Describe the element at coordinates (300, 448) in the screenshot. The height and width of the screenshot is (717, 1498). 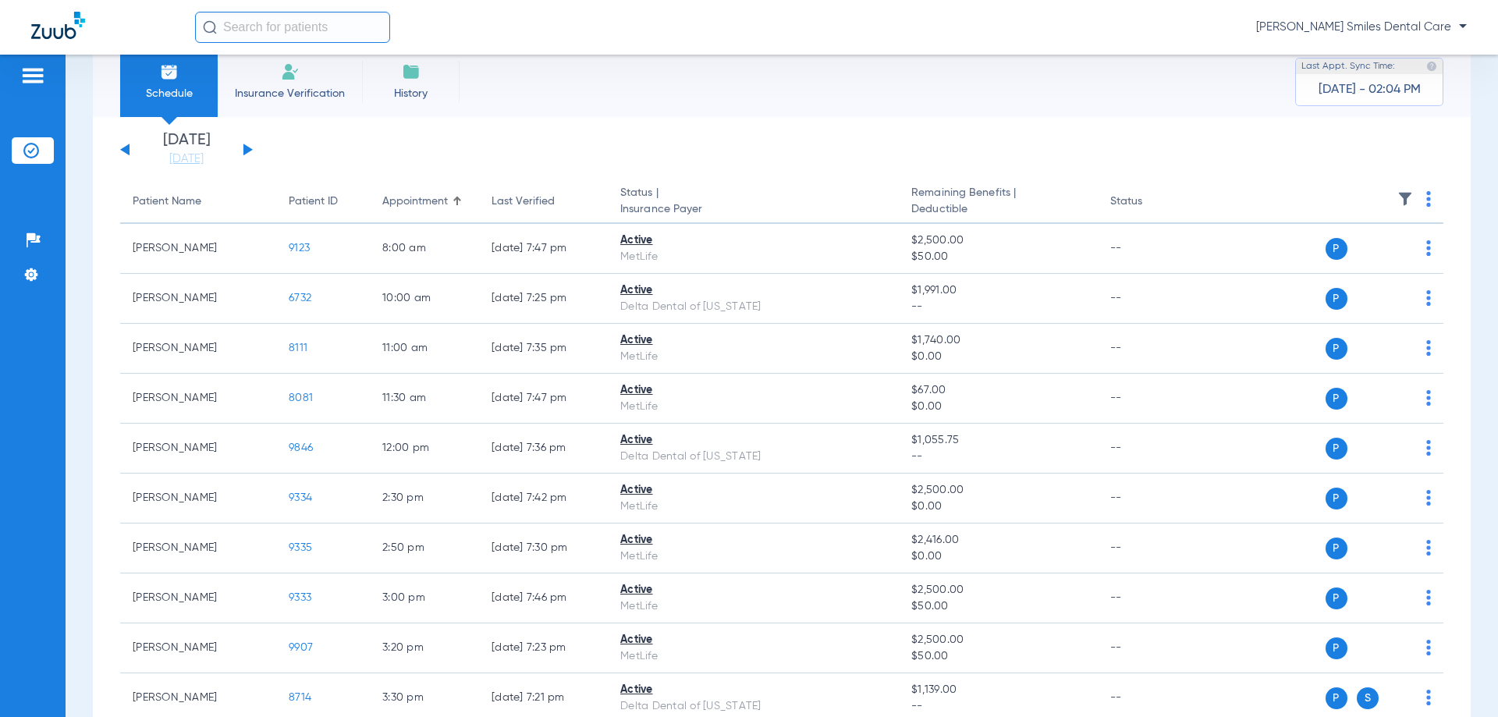
I see `span: 9846` at that location.